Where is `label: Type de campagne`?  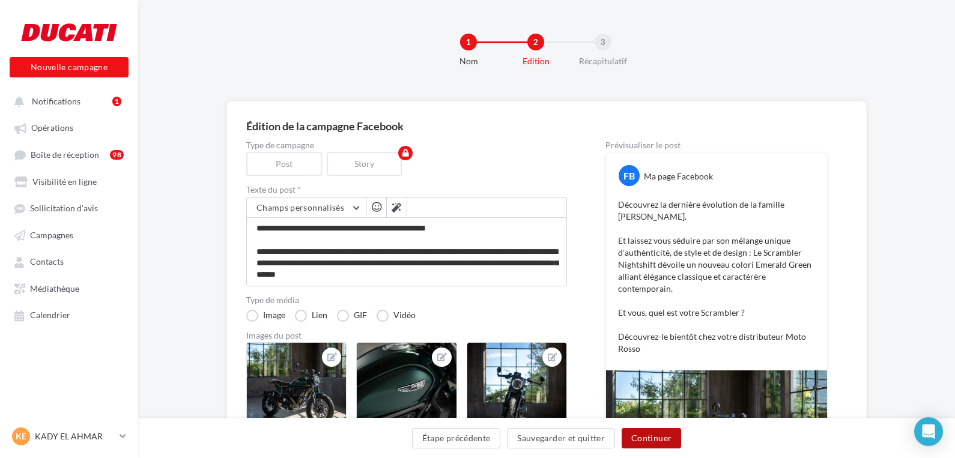 label: Type de campagne is located at coordinates (407, 145).